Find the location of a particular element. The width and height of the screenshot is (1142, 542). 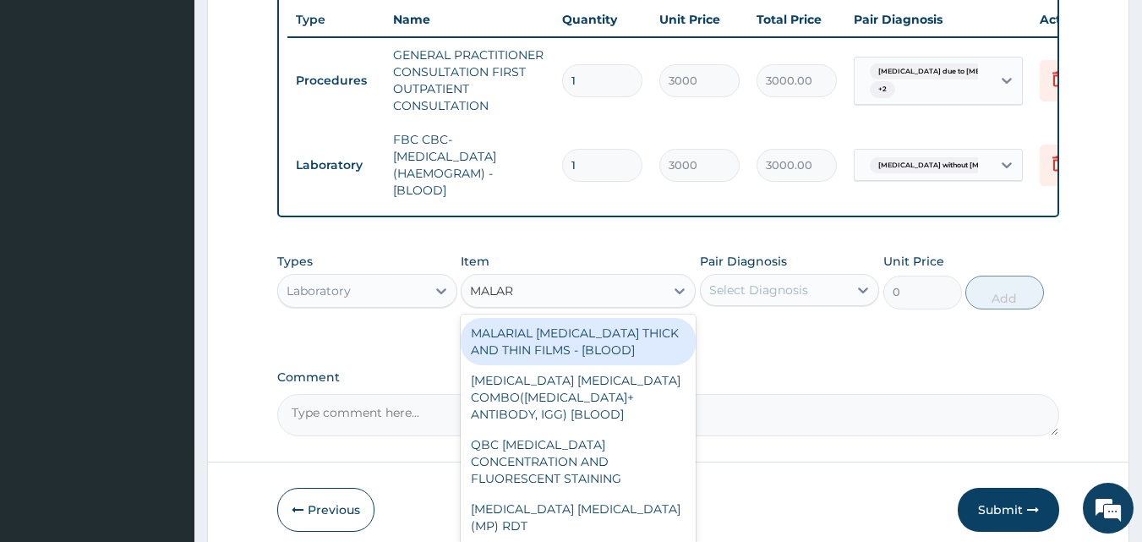

td: GENERAL PRACTITIONER CONSULTATION FIRST OUTPATIENT CONSULTATION is located at coordinates (469, 80).